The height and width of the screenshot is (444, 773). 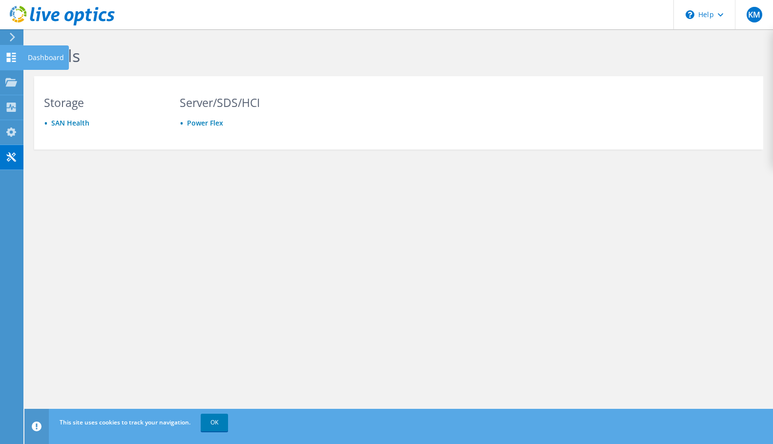 What do you see at coordinates (369, 56) in the screenshot?
I see `h1: Tools` at bounding box center [369, 56].